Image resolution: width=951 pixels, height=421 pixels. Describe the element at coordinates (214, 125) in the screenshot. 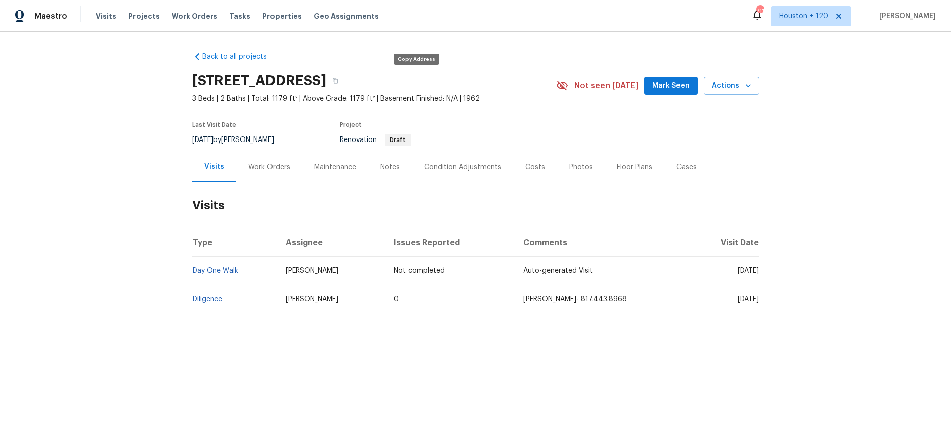

I see `span: Last Visit Date` at that location.